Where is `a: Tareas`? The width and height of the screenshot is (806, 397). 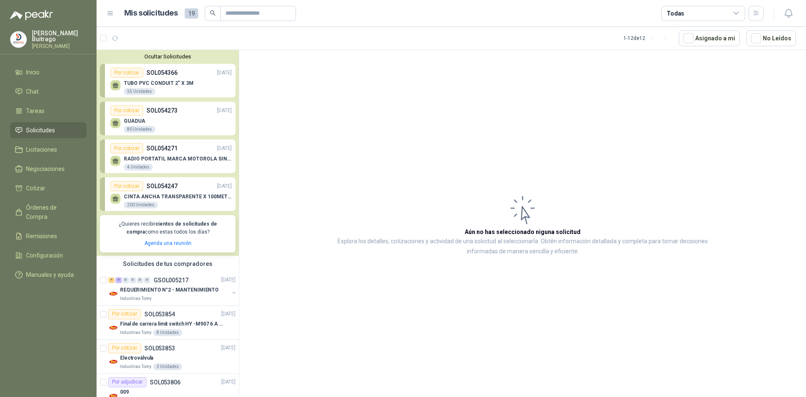
a: Tareas is located at coordinates (48, 111).